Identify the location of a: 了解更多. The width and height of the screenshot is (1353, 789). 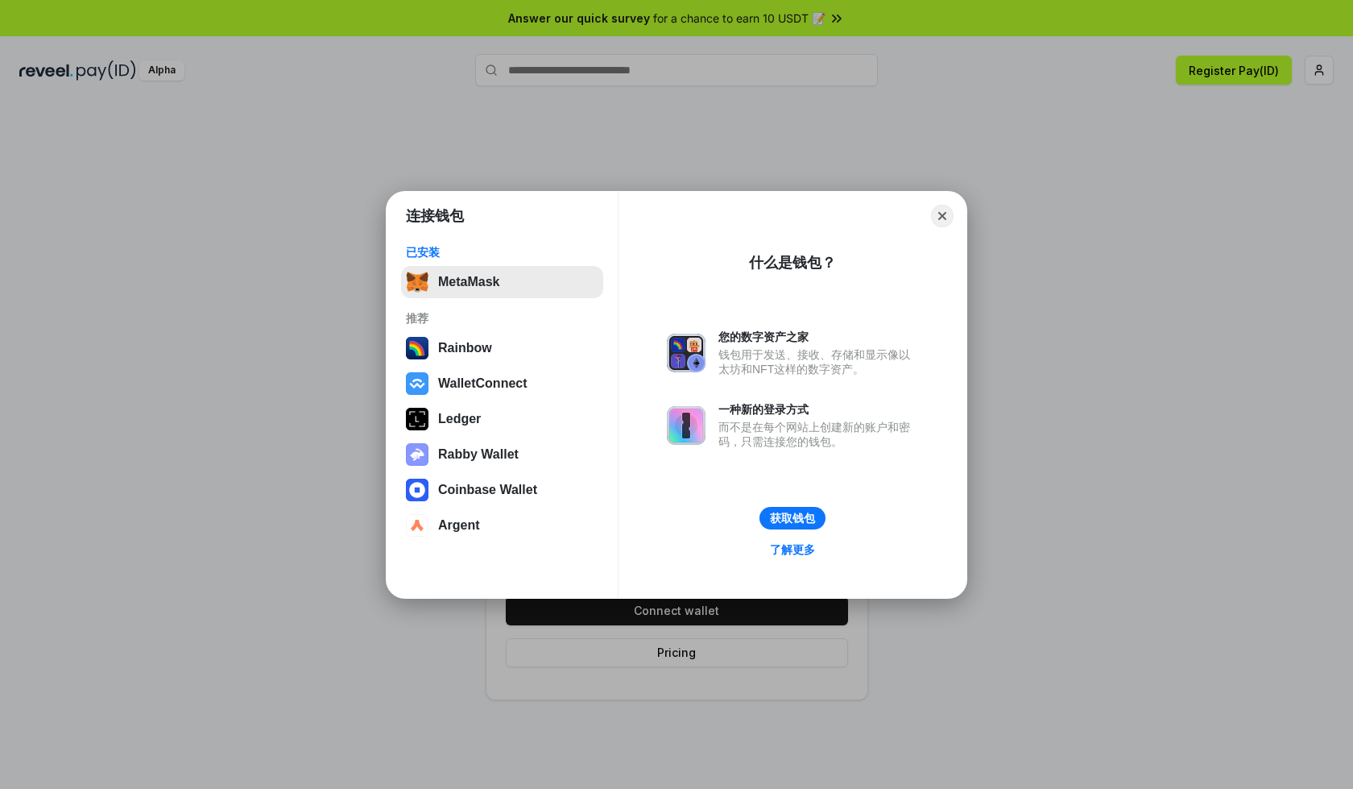
(793, 549).